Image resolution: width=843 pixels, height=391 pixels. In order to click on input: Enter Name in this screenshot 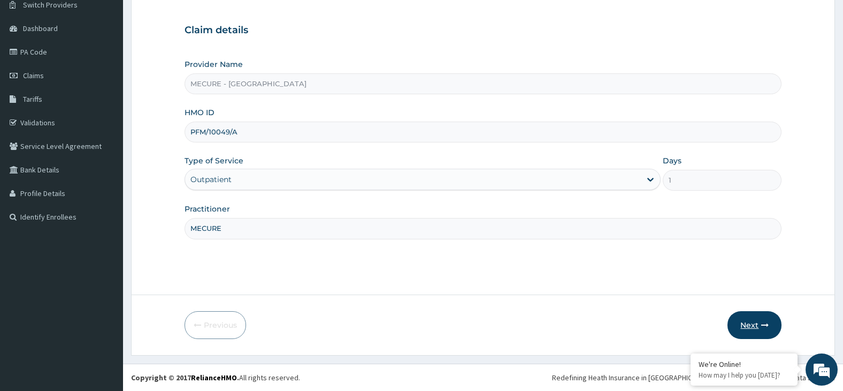, I will do `click(483, 228)`.